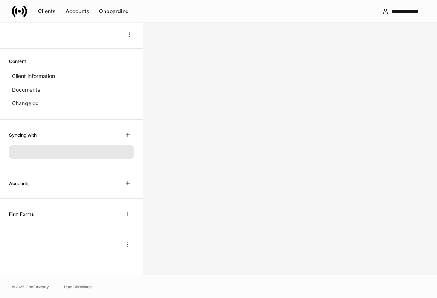 Image resolution: width=437 pixels, height=298 pixels. Describe the element at coordinates (21, 214) in the screenshot. I see `h6: Firm Forms` at that location.